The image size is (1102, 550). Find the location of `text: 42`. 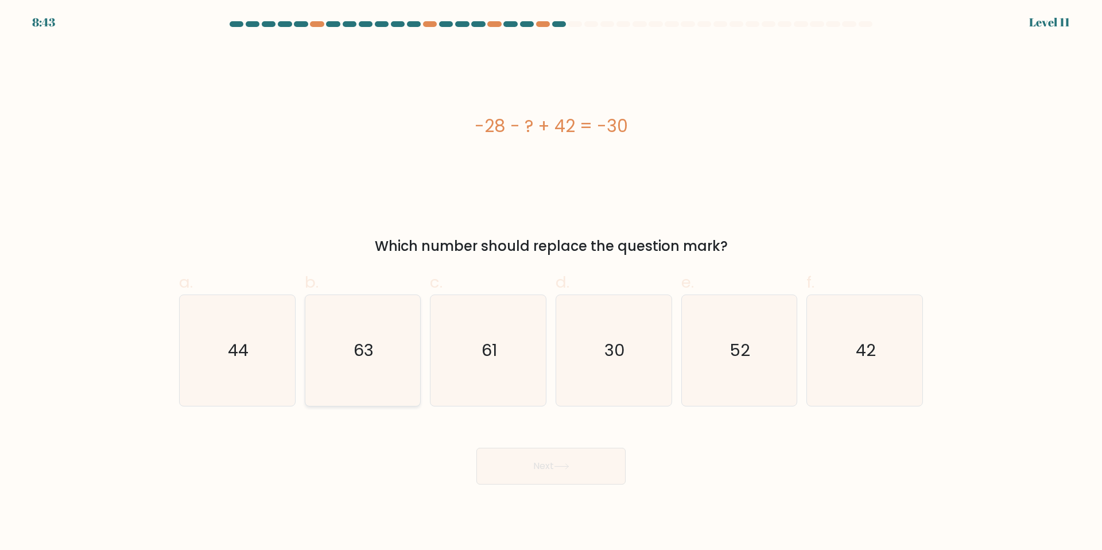

text: 42 is located at coordinates (865, 350).